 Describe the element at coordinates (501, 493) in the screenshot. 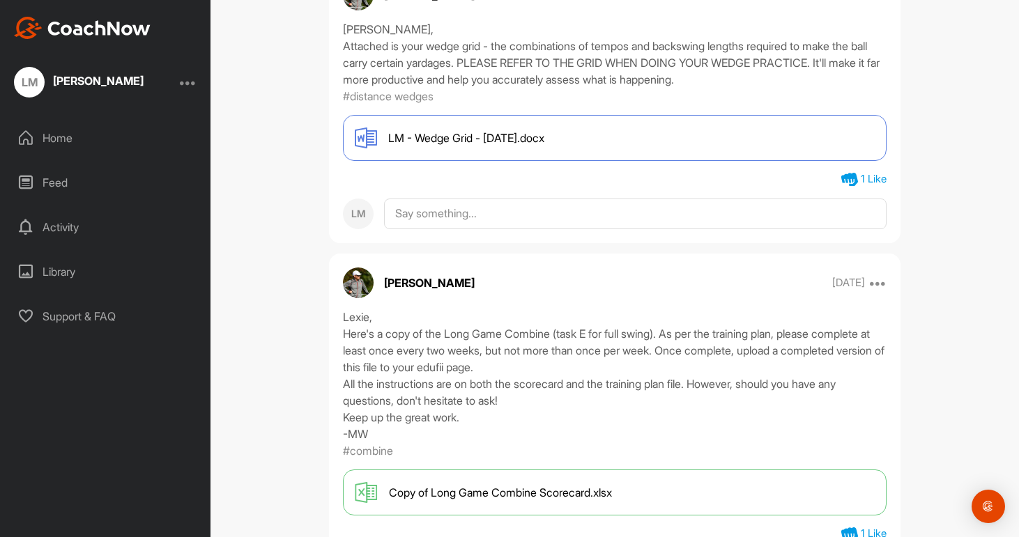

I see `span: Copy of Long Game Combine Scorecard.xlsx` at that location.